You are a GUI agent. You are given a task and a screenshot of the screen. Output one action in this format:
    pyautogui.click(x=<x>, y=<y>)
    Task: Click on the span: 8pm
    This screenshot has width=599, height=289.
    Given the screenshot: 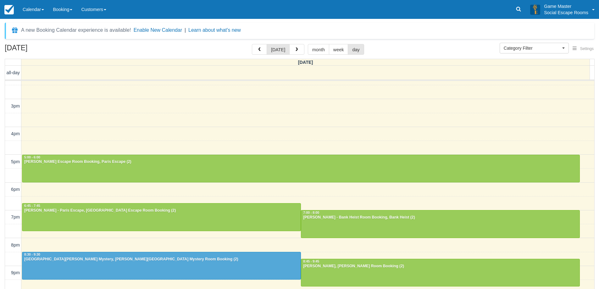 What is the action you would take?
    pyautogui.click(x=15, y=245)
    